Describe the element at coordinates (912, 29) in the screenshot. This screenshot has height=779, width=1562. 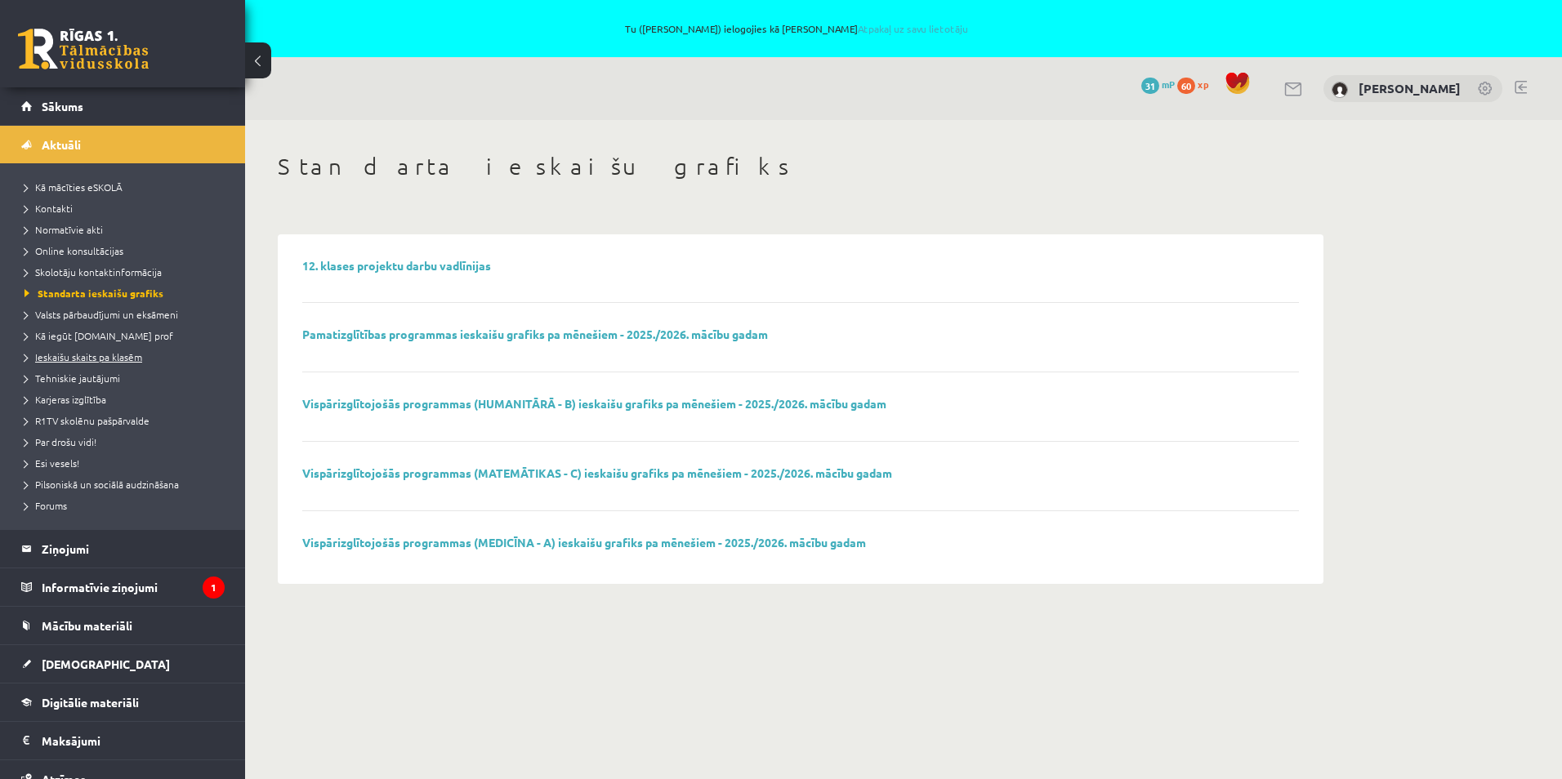
I see `a: Atpakaļ uz savu lietotāju` at that location.